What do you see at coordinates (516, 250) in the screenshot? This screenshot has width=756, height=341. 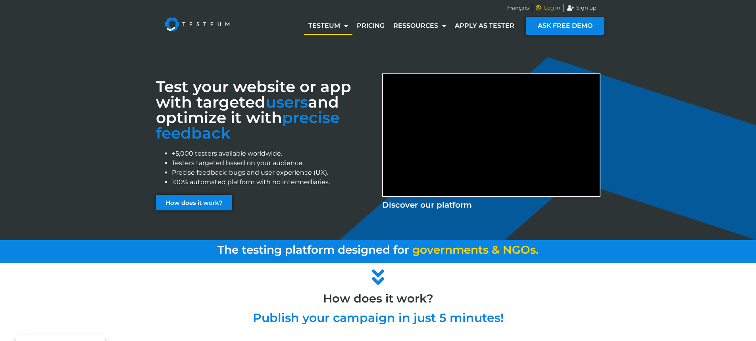 I see `span: G` at bounding box center [516, 250].